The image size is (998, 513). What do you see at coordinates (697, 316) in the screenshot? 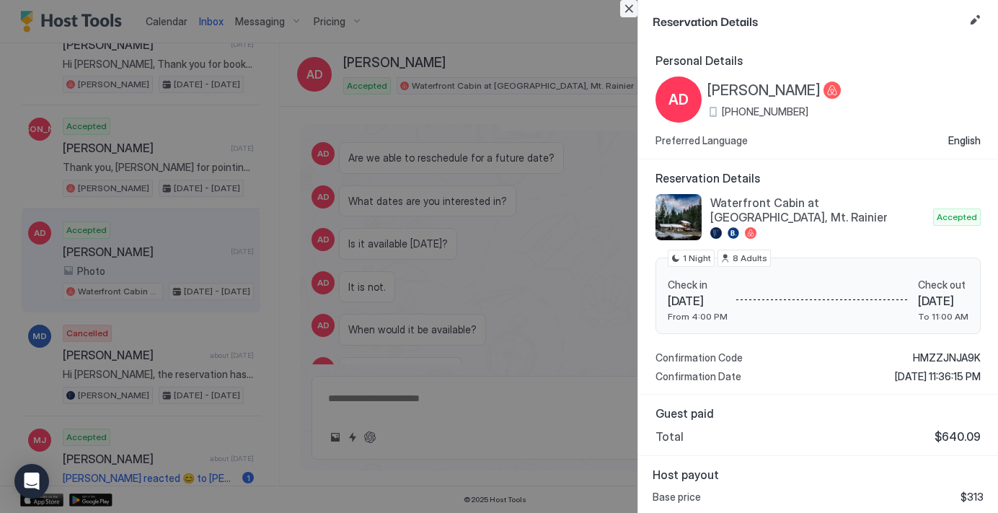
I see `span: From 4:00 PM` at bounding box center [697, 316].